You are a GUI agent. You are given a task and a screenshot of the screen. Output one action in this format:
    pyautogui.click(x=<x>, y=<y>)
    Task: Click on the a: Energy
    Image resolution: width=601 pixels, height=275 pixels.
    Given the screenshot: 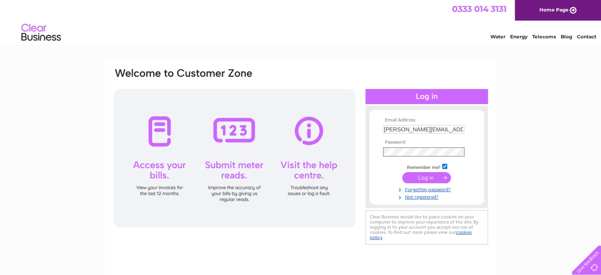 What is the action you would take?
    pyautogui.click(x=519, y=36)
    